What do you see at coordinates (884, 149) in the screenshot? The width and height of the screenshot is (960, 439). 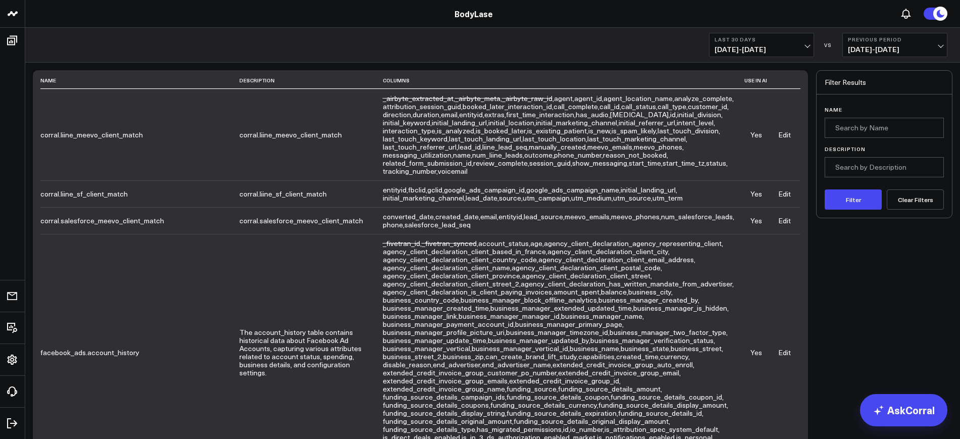 I see `label: Description` at bounding box center [884, 149].